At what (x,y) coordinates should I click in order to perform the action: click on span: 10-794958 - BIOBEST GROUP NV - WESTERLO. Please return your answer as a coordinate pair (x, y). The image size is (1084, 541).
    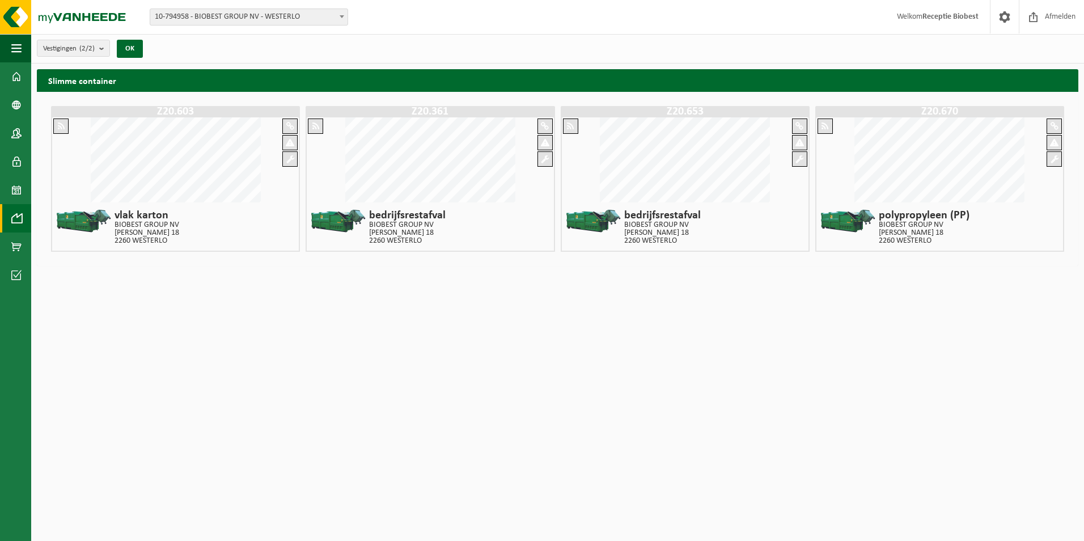
    Looking at the image, I should click on (249, 17).